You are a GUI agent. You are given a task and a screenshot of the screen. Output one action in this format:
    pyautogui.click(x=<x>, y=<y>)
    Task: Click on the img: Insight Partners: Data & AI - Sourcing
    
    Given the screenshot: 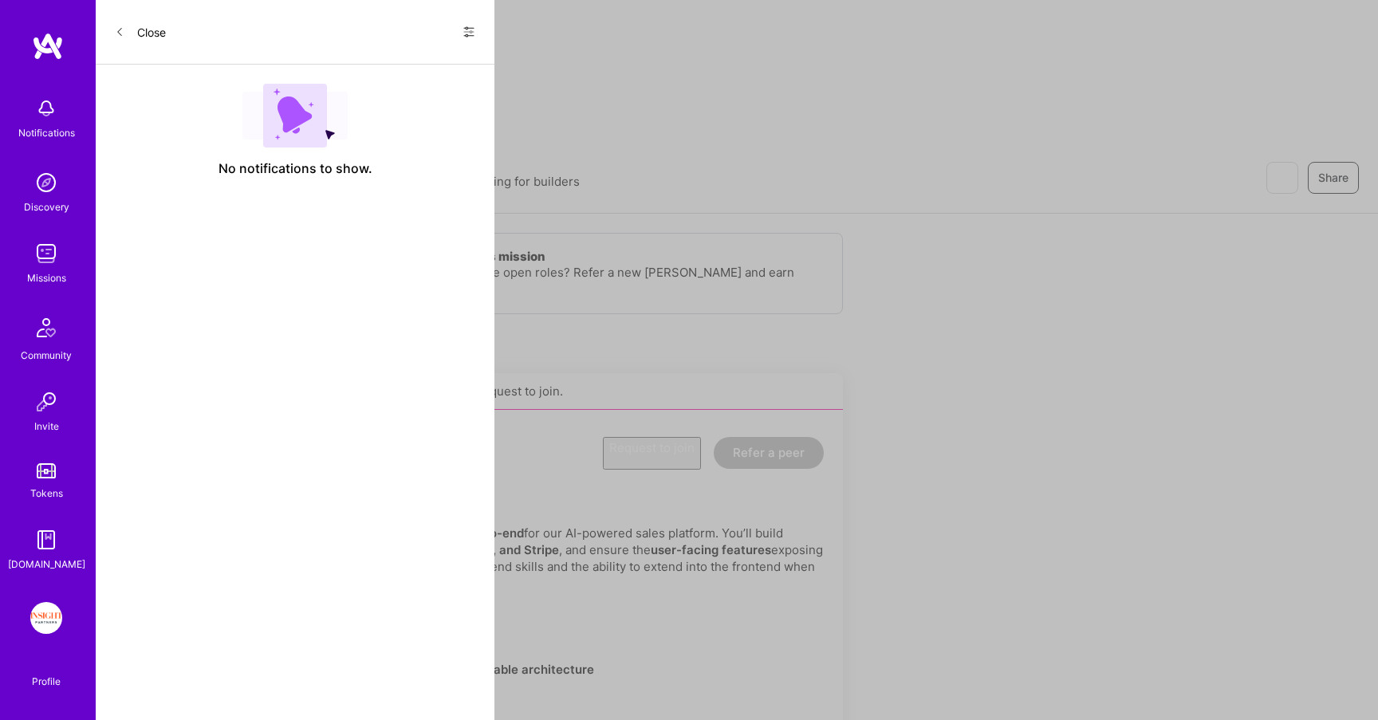 What is the action you would take?
    pyautogui.click(x=46, y=618)
    